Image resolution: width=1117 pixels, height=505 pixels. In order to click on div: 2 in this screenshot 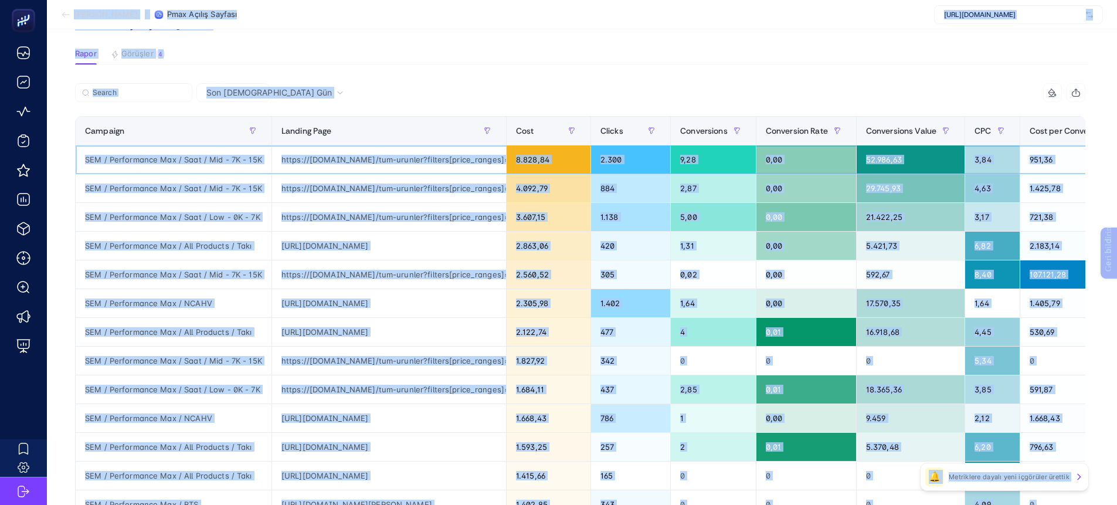, I will do `click(713, 447)`.